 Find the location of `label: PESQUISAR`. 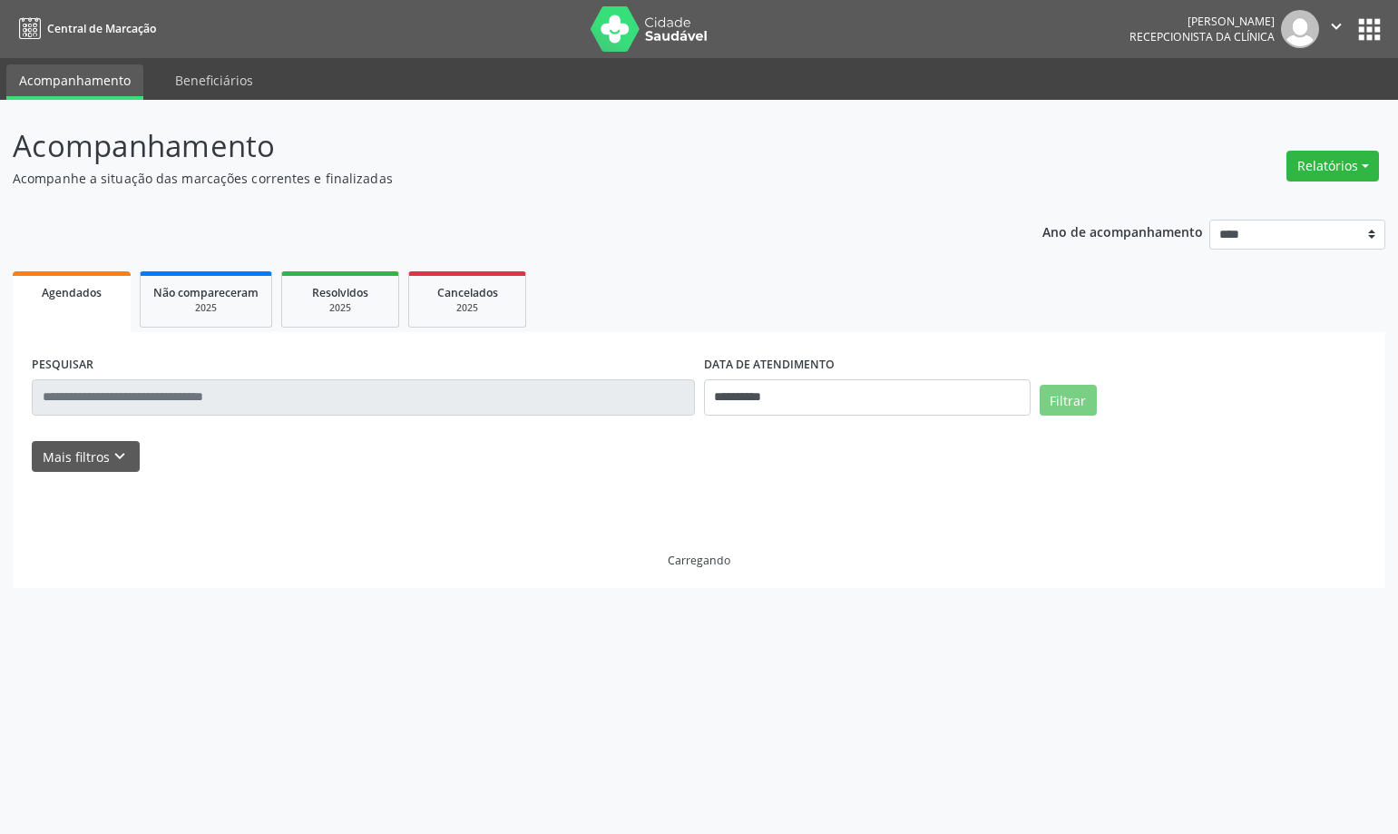

label: PESQUISAR is located at coordinates (63, 365).